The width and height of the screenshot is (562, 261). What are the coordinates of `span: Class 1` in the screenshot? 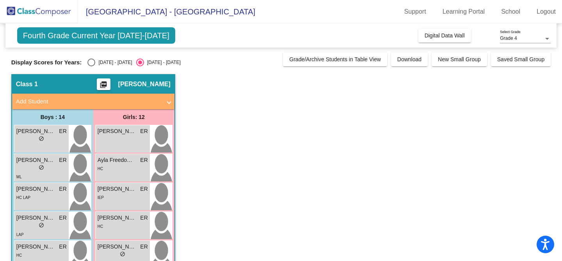 It's located at (27, 84).